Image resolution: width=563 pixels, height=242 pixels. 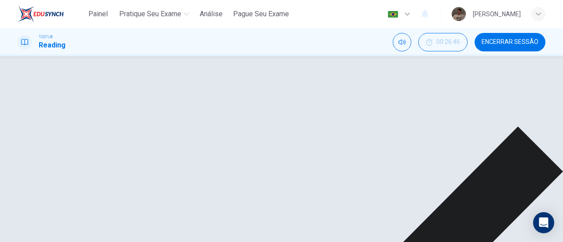 What do you see at coordinates (98, 14) in the screenshot?
I see `button: Painel` at bounding box center [98, 14].